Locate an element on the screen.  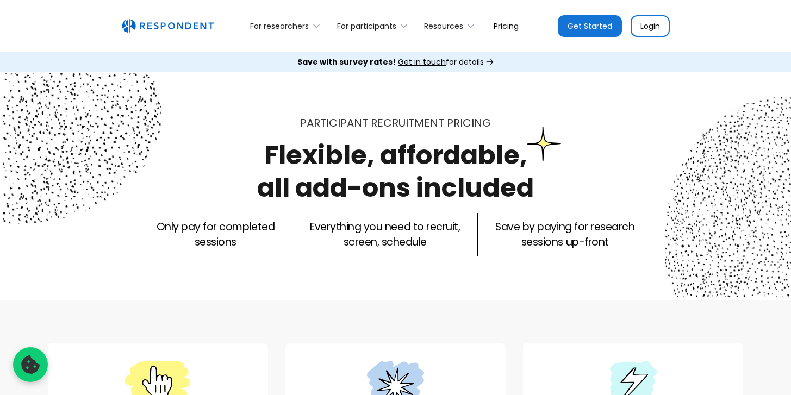
div: for details is located at coordinates (390, 62).